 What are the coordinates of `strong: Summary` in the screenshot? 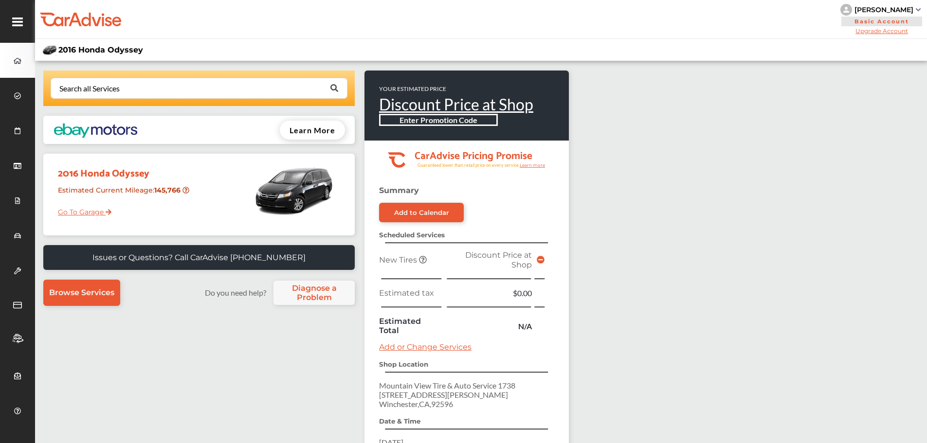 It's located at (399, 190).